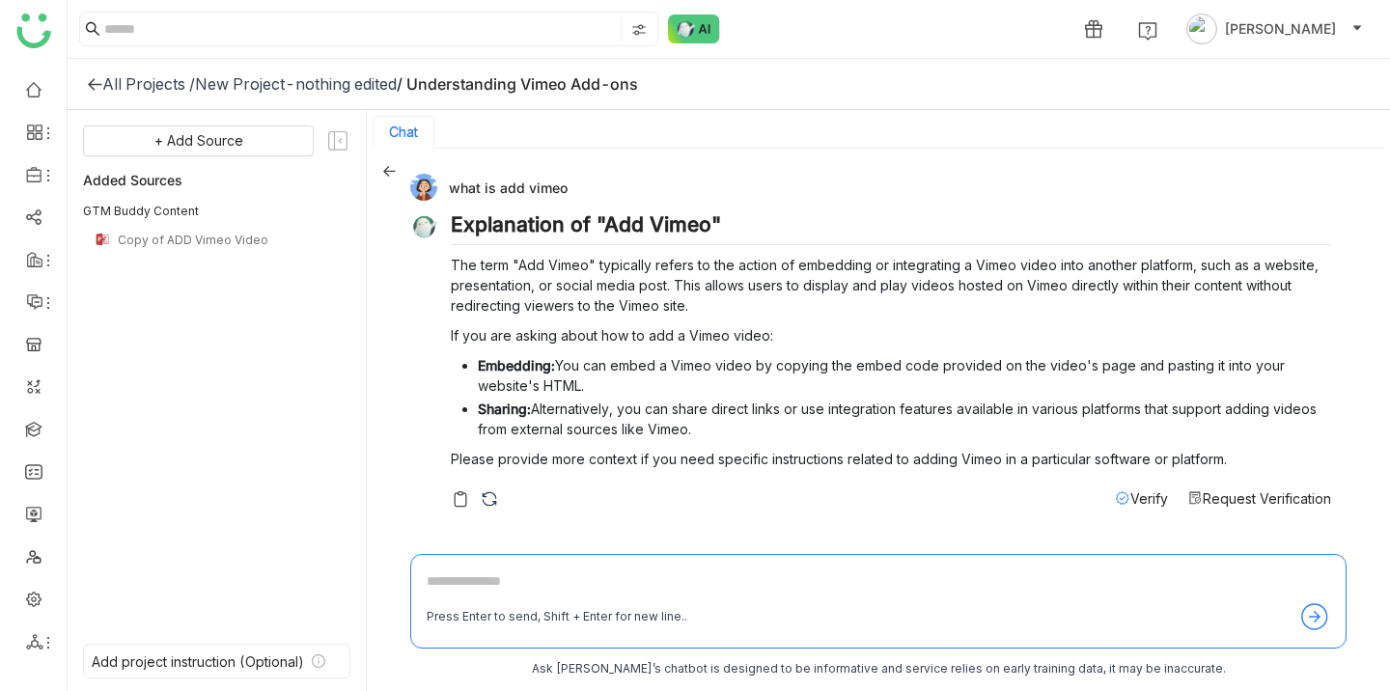 Image resolution: width=1390 pixels, height=691 pixels. What do you see at coordinates (198, 141) in the screenshot?
I see `button: + Add Source` at bounding box center [198, 141].